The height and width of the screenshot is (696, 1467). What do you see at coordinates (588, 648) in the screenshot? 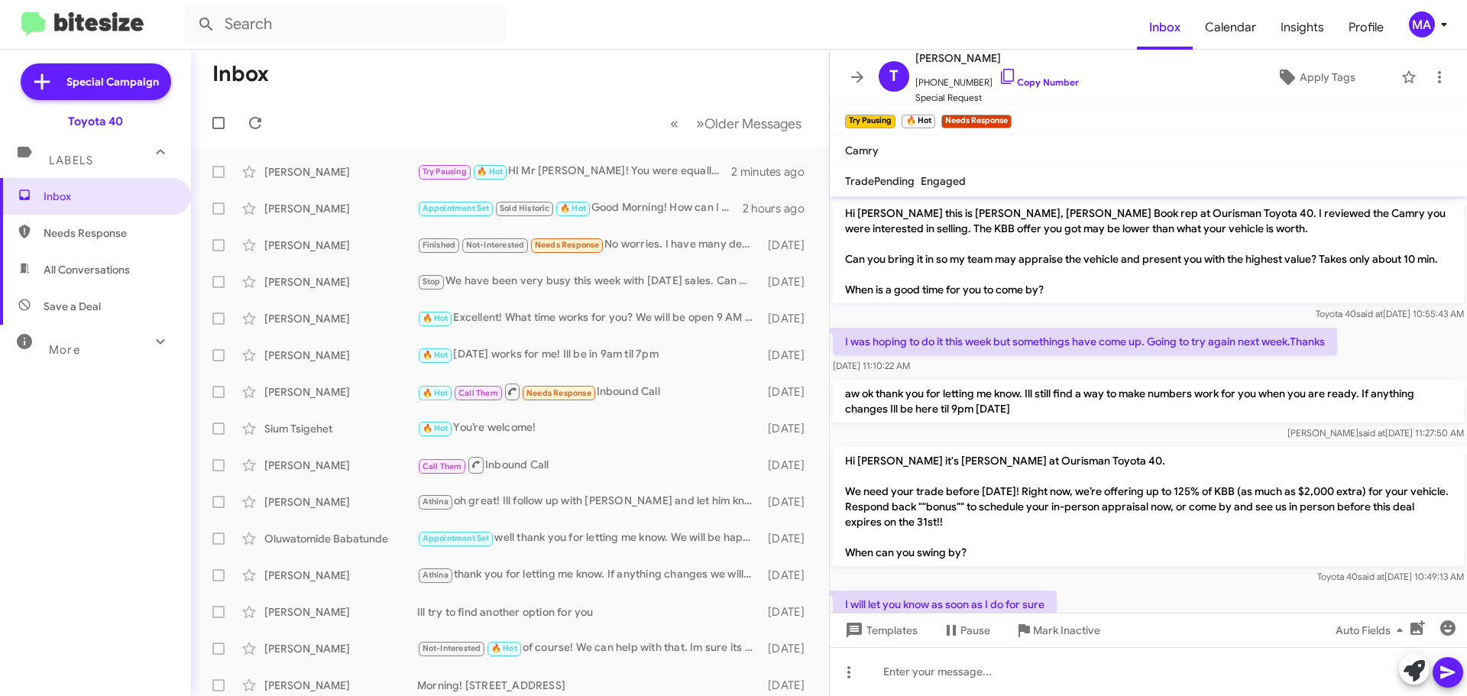
I see `div: of course! We can help with that. Im sure its a simple fix.` at bounding box center [588, 648].